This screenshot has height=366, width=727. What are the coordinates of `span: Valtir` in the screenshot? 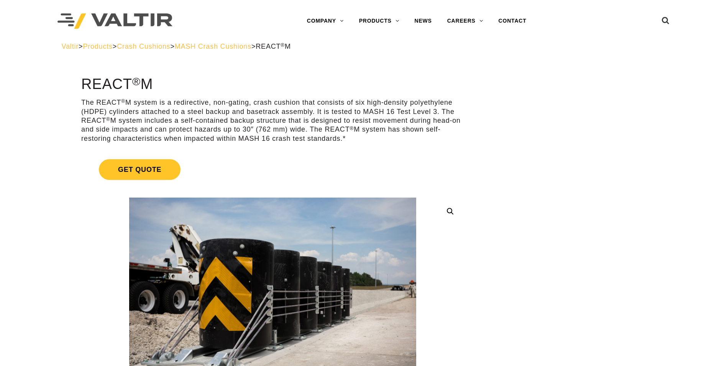 It's located at (70, 46).